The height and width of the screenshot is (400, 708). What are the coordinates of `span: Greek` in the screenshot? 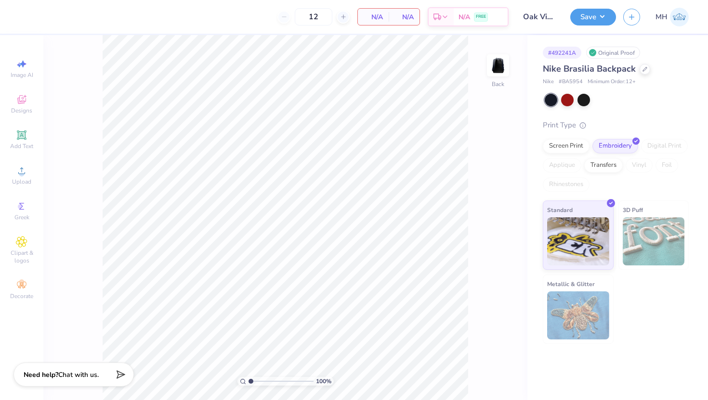 It's located at (22, 218).